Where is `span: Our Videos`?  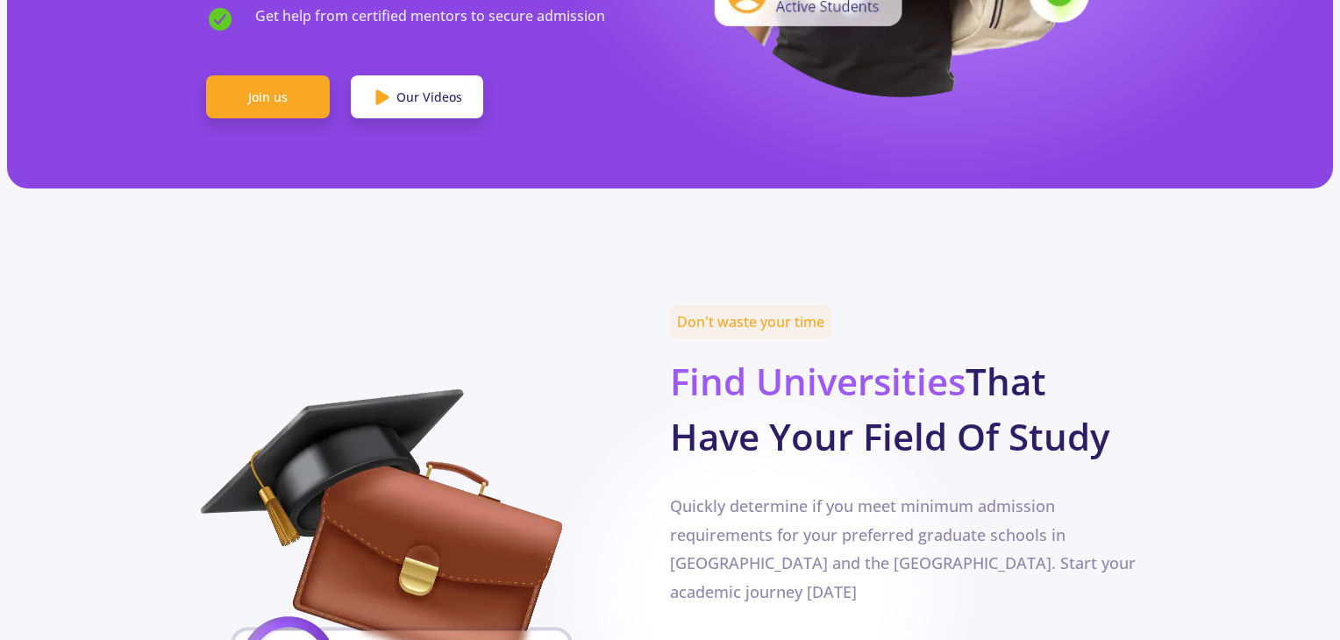 span: Our Videos is located at coordinates (429, 96).